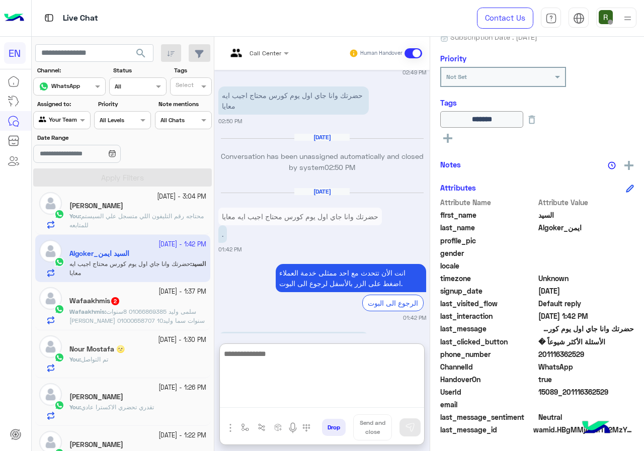  What do you see at coordinates (97, 349) in the screenshot?
I see `h5: Nour Mostafa 🌝` at bounding box center [97, 349].